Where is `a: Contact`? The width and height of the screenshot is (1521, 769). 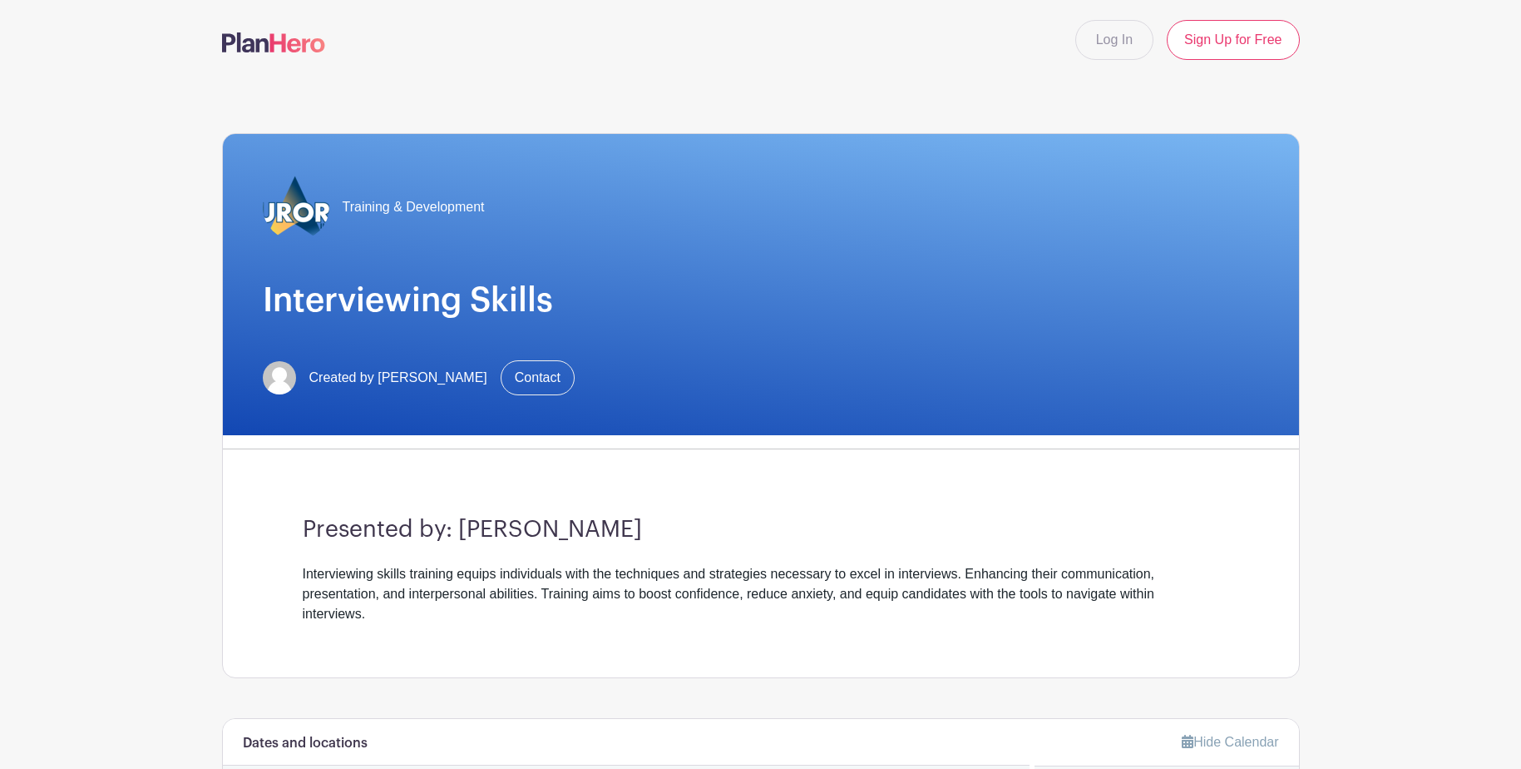 a: Contact is located at coordinates (537, 378).